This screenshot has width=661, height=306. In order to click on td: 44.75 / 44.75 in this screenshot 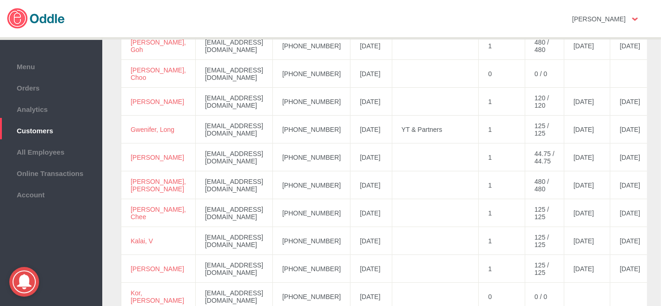, I will do `click(545, 158)`.